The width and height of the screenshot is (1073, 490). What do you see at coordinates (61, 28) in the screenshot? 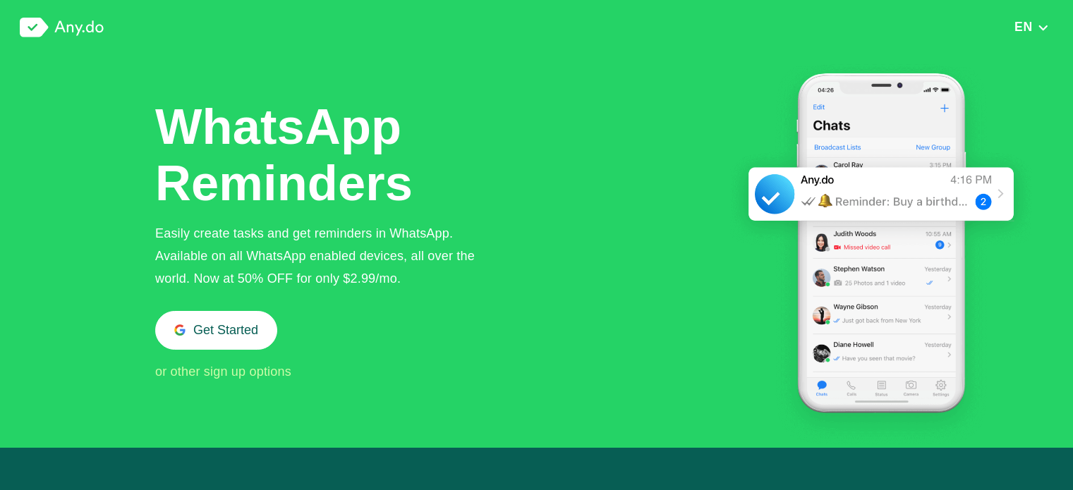
I see `img: logo` at bounding box center [61, 28].